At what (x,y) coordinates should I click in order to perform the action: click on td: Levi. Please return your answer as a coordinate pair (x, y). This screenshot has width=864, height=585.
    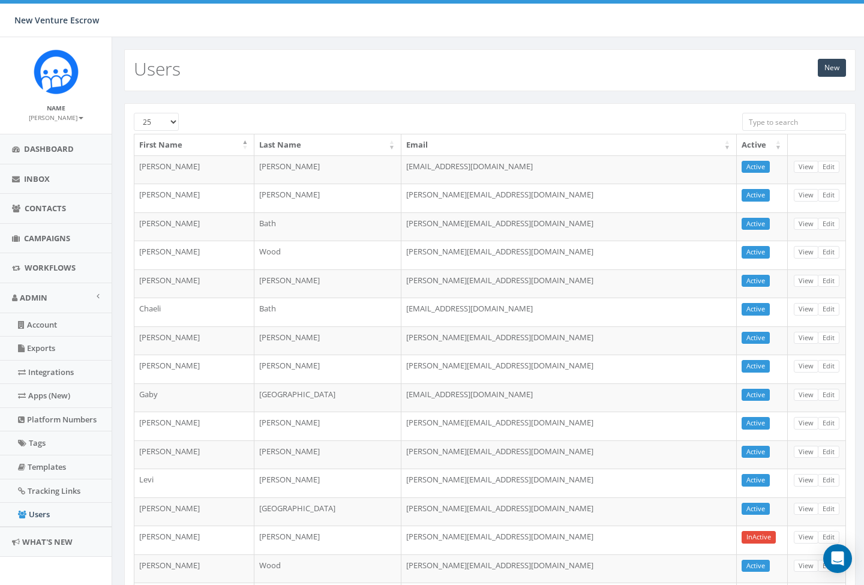
    Looking at the image, I should click on (194, 483).